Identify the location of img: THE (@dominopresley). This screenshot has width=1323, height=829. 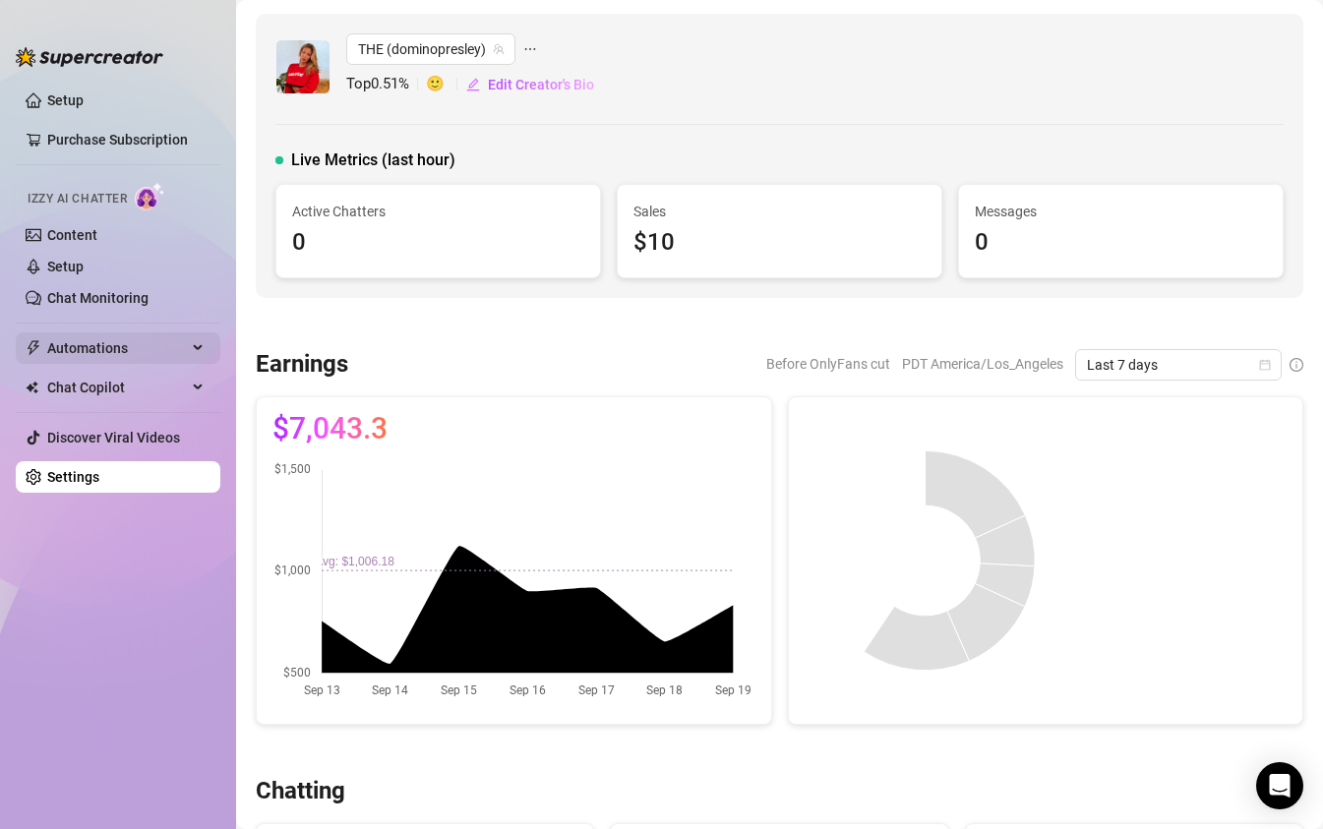
(303, 67).